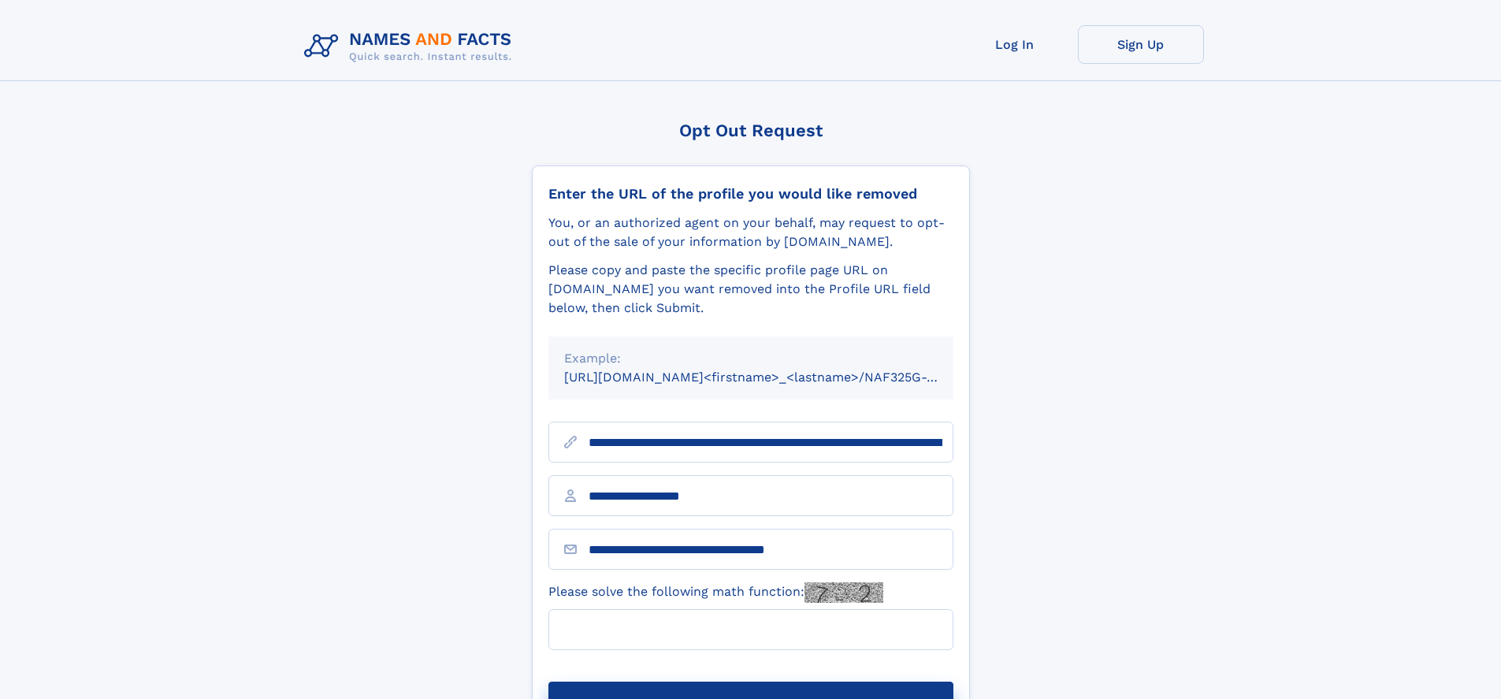 The width and height of the screenshot is (1501, 699). Describe the element at coordinates (751, 233) in the screenshot. I see `div: You, or an authorized agent on your behalf, may request to opt-out of the sale of your informatio...` at that location.